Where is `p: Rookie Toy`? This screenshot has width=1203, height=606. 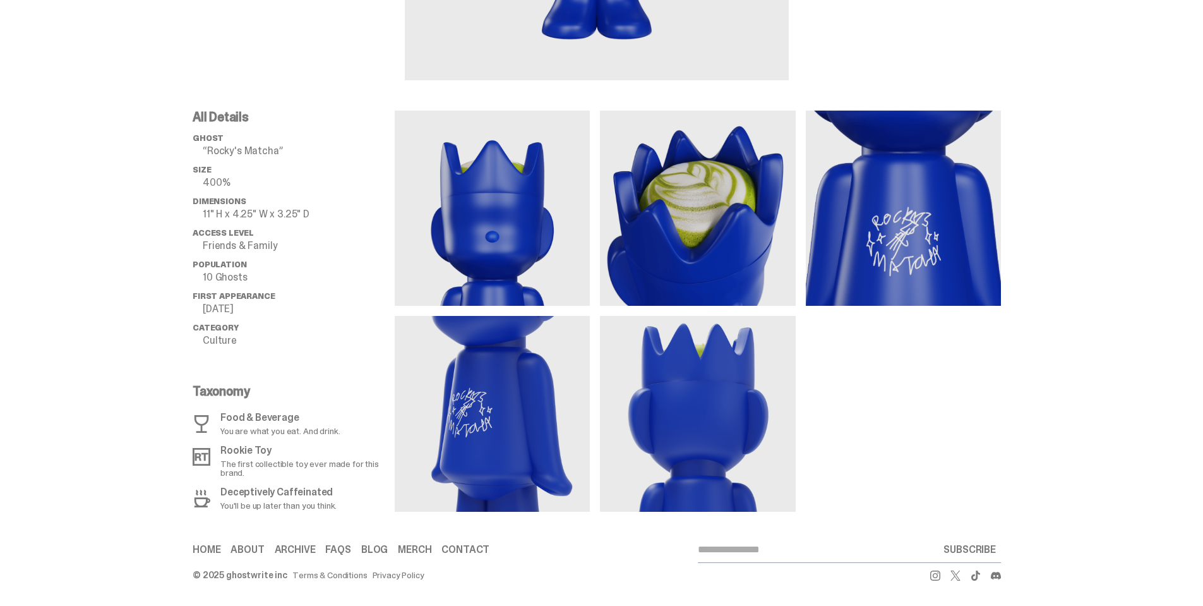
p: Rookie Toy is located at coordinates (304, 450).